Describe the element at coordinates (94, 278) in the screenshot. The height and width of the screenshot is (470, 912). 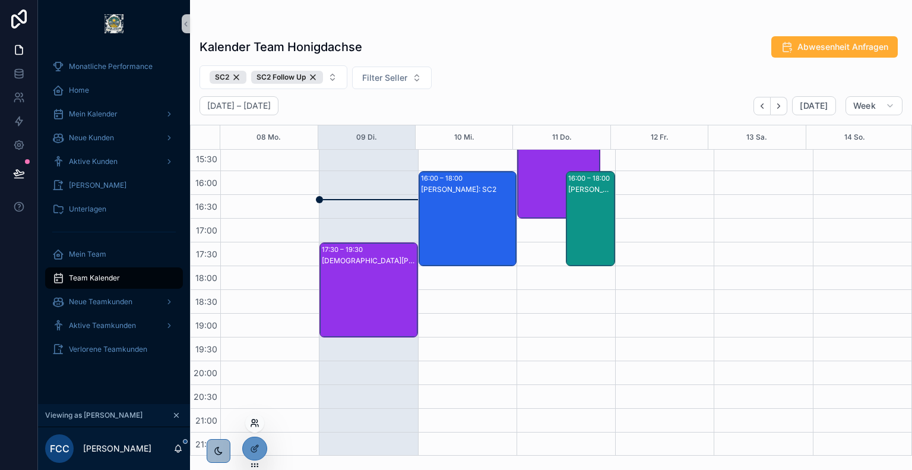
I see `span: Team Kalender` at that location.